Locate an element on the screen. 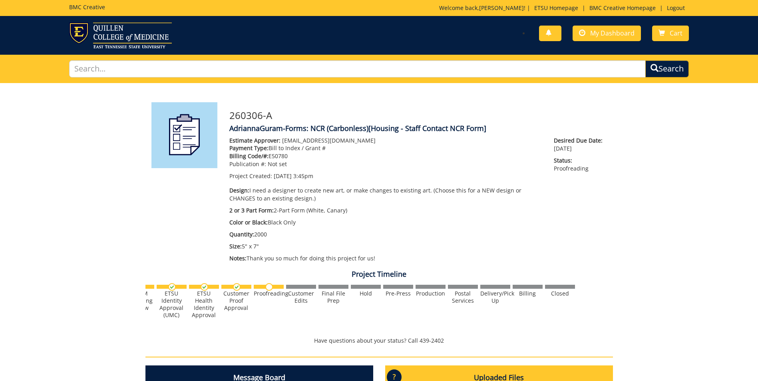 This screenshot has width=758, height=381. span: Estimate Approver: is located at coordinates (255, 140).